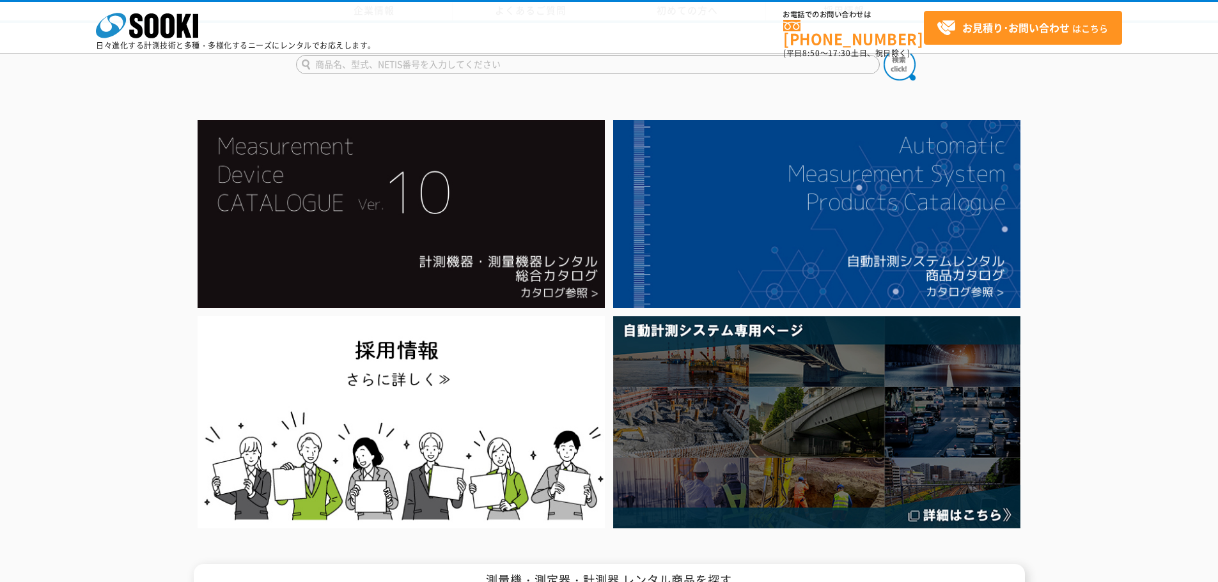  What do you see at coordinates (1023, 27) in the screenshot?
I see `a: お見積り･お問い合わせはこちら` at bounding box center [1023, 27].